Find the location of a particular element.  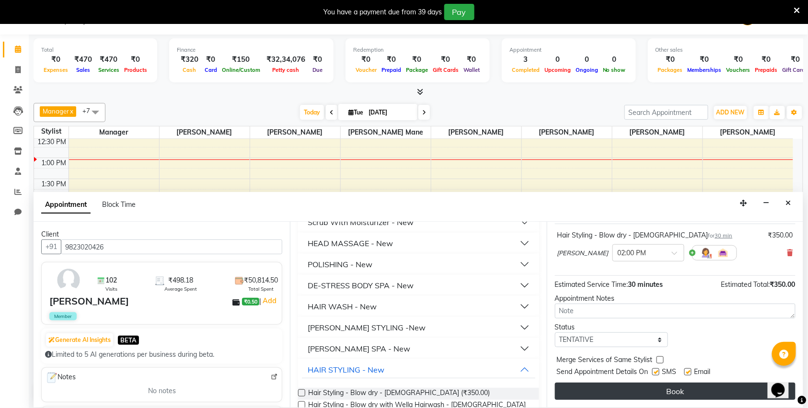

span: ₹50,814.50 is located at coordinates (261, 280).